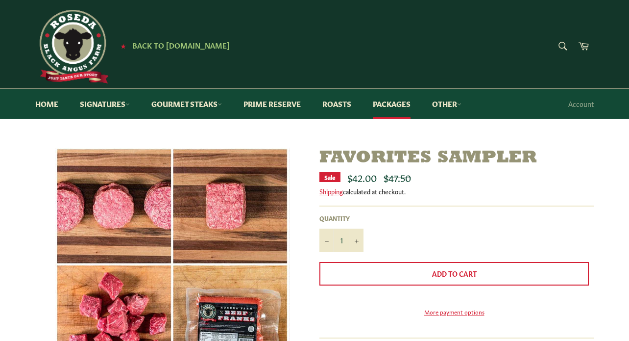  What do you see at coordinates (447, 103) in the screenshot?
I see `a: Other` at bounding box center [447, 103].